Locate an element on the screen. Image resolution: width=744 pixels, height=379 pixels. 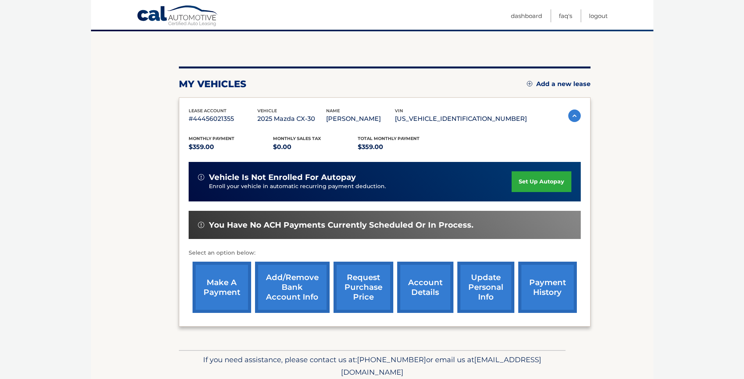
span: Monthly sales Tax is located at coordinates (297, 138).